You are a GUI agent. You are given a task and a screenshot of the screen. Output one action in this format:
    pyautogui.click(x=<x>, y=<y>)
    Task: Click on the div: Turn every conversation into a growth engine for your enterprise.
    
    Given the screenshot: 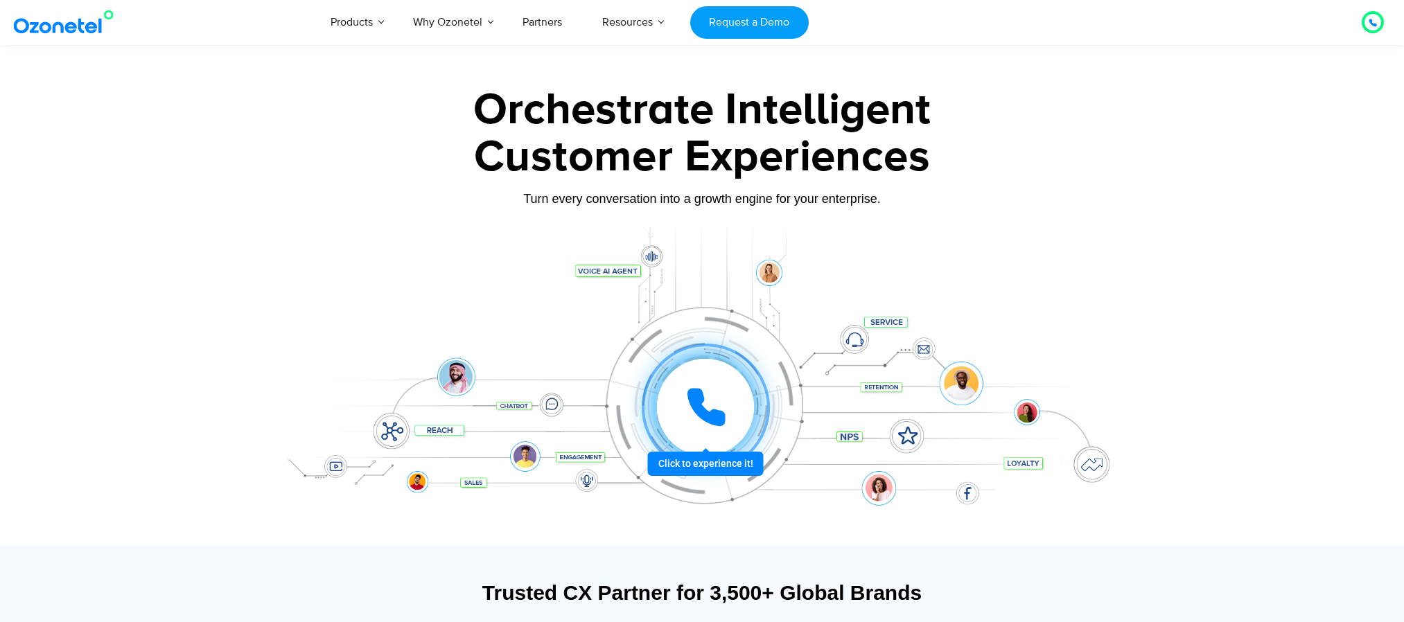 What is the action you would take?
    pyautogui.click(x=702, y=199)
    